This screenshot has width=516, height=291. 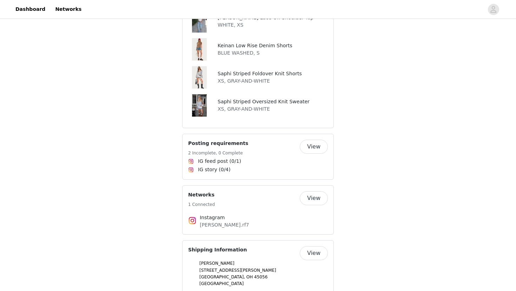 I want to click on img: Saphi Striped Foldover Knit Shorts, so click(x=199, y=78).